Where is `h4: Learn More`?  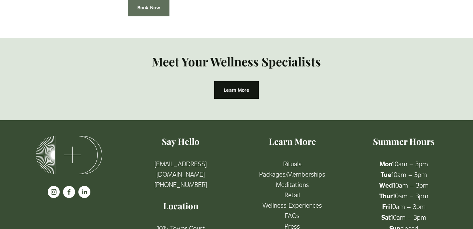
h4: Learn More is located at coordinates (292, 141).